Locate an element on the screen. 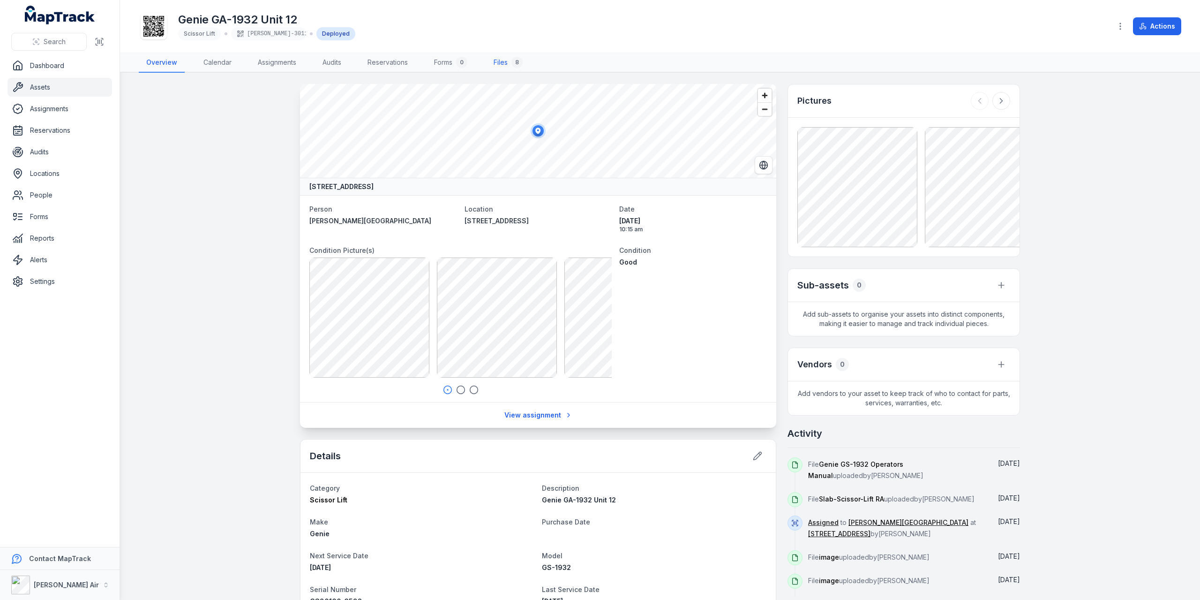 The height and width of the screenshot is (600, 1200). span: Category is located at coordinates (325, 487).